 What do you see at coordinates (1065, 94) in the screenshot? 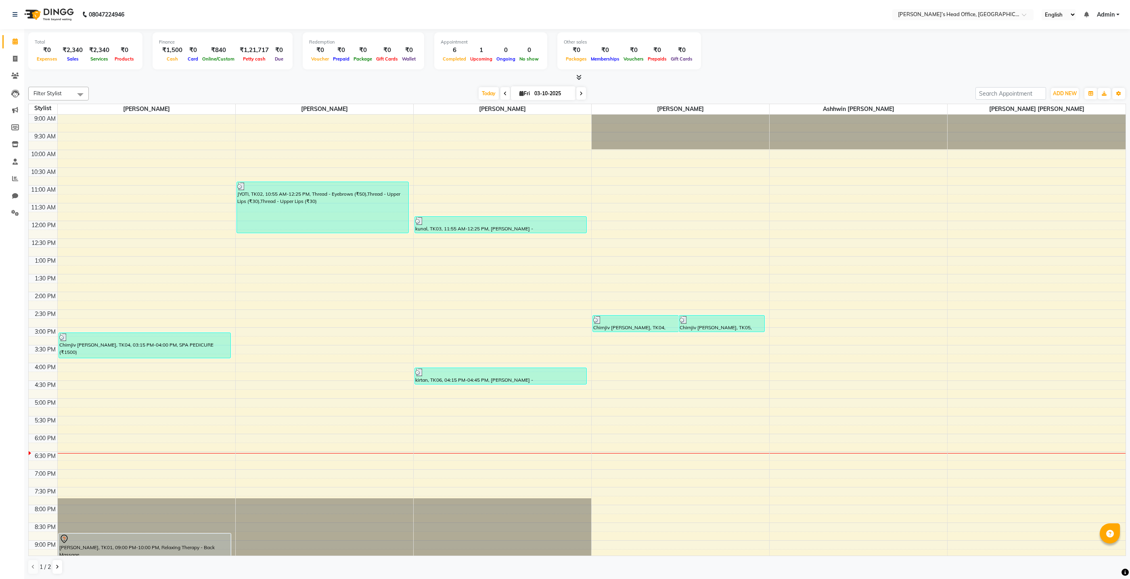
I see `button: ADD NEW` at bounding box center [1065, 94].